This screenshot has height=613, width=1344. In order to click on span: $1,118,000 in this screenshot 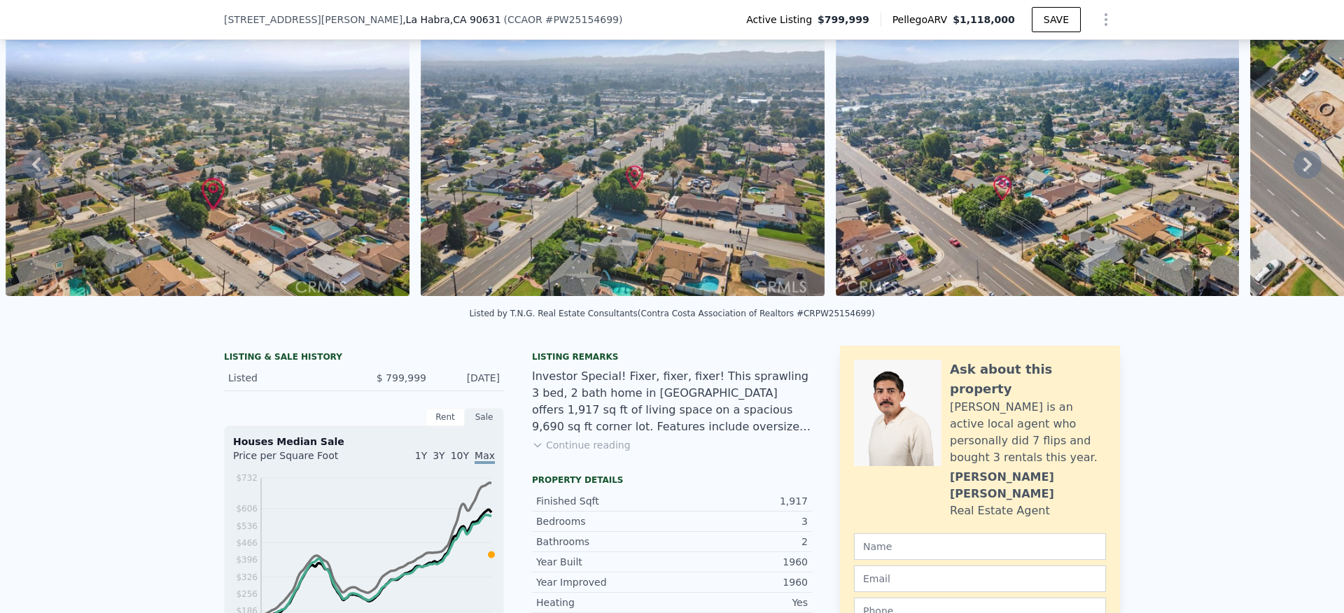, I will do `click(983, 20)`.